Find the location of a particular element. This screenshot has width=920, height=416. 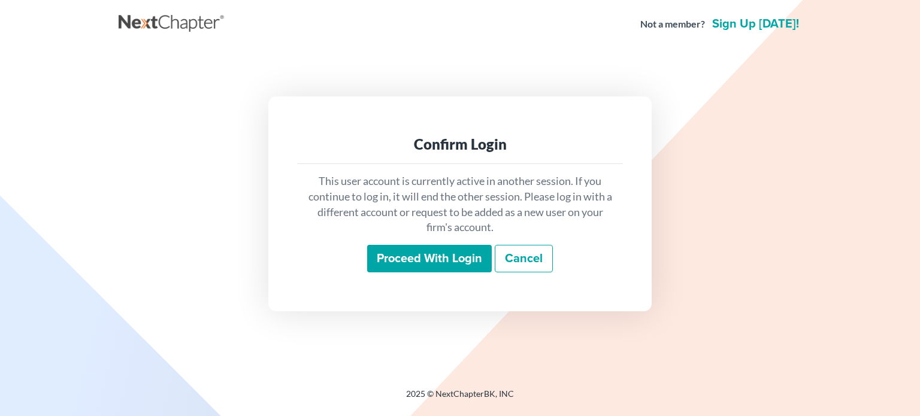

strong: Not a member? is located at coordinates (673, 24).